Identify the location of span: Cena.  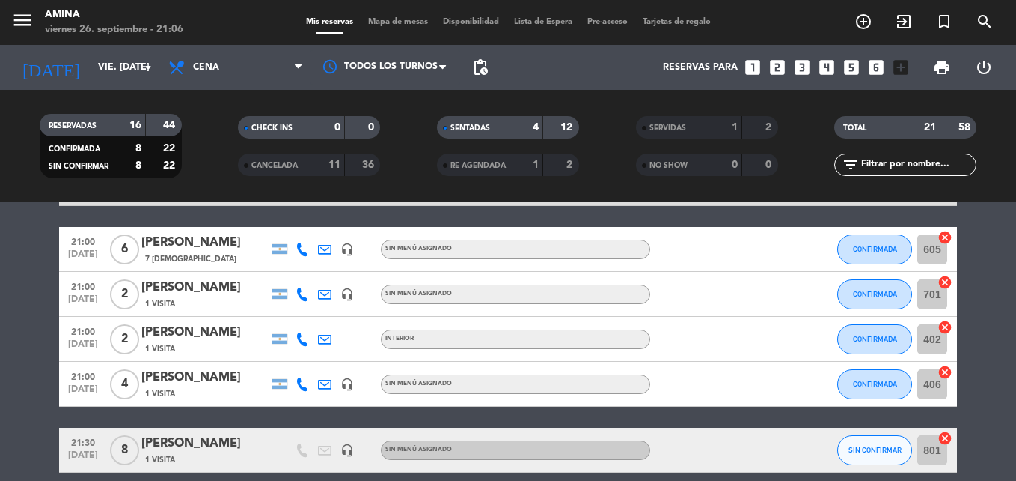
(206, 67).